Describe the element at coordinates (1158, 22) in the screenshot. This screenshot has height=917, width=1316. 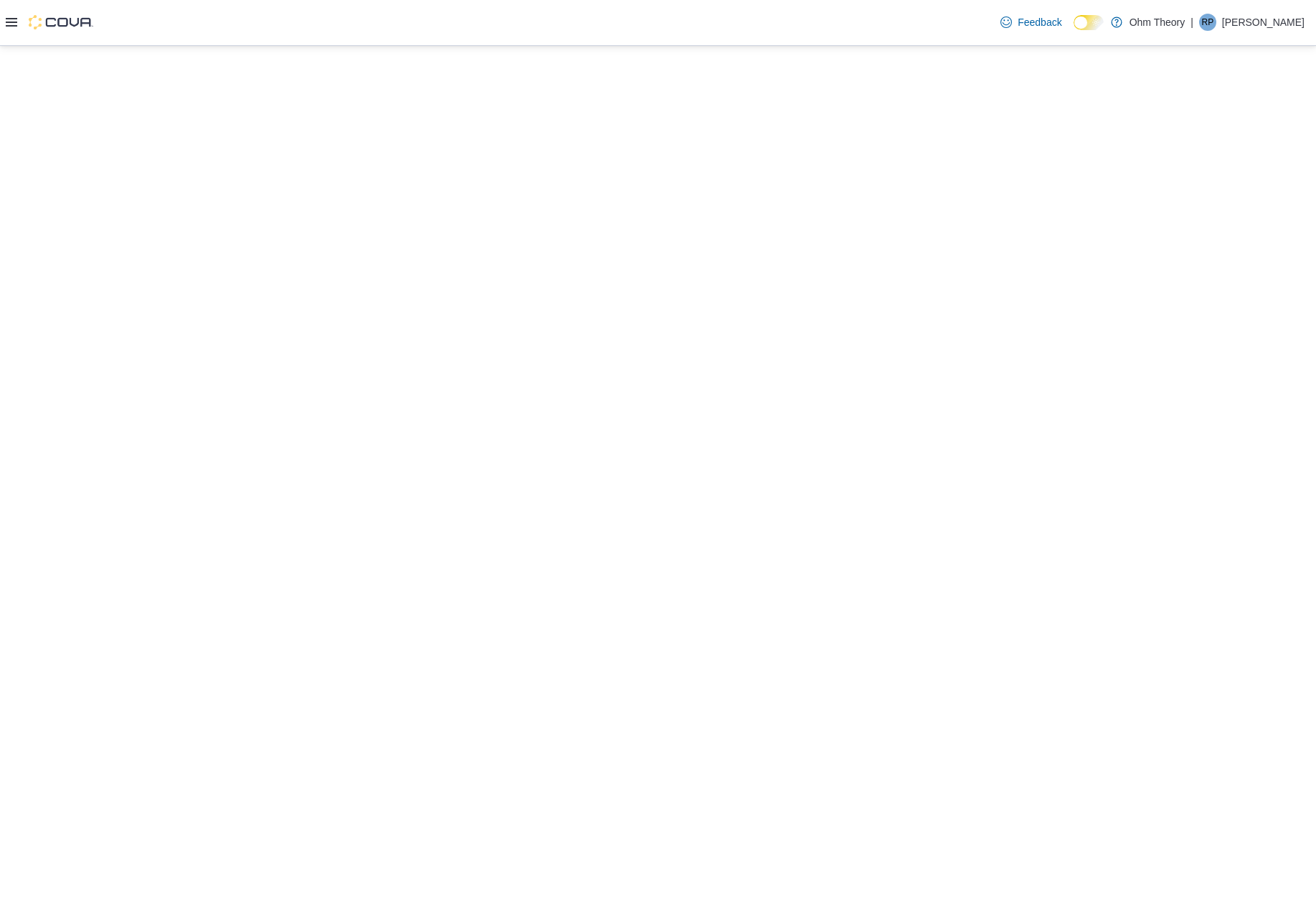
I see `p: Ohm Theory` at that location.